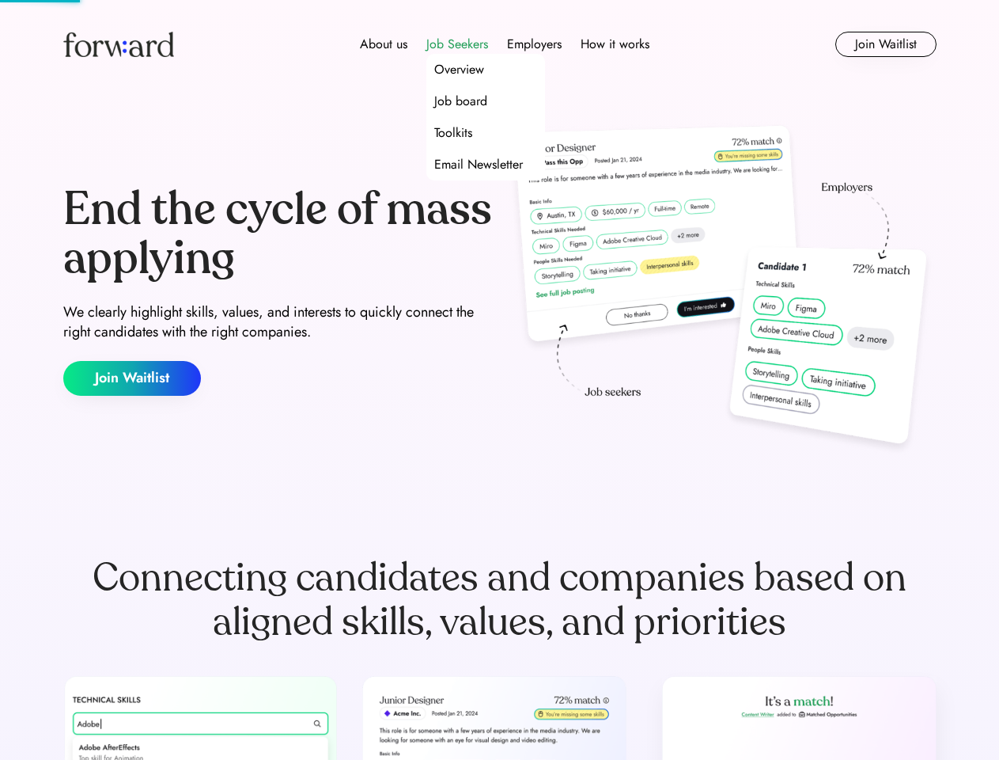 The height and width of the screenshot is (760, 999). What do you see at coordinates (461, 101) in the screenshot?
I see `div: Job board` at bounding box center [461, 101].